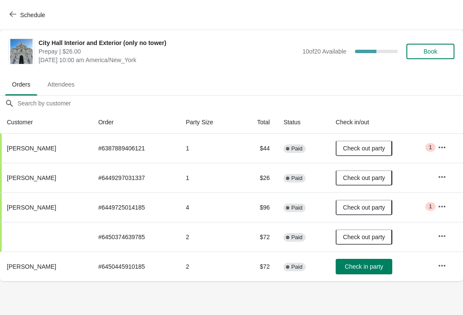 The image size is (463, 315). What do you see at coordinates (33, 15) in the screenshot?
I see `span: Schedule` at bounding box center [33, 15].